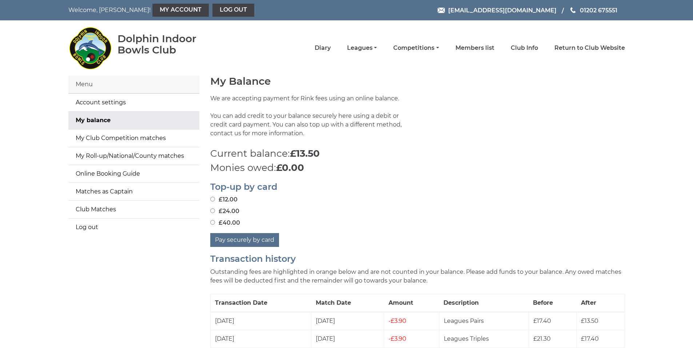 This screenshot has width=693, height=348. What do you see at coordinates (134, 192) in the screenshot?
I see `a: Matches as Captain` at bounding box center [134, 192].